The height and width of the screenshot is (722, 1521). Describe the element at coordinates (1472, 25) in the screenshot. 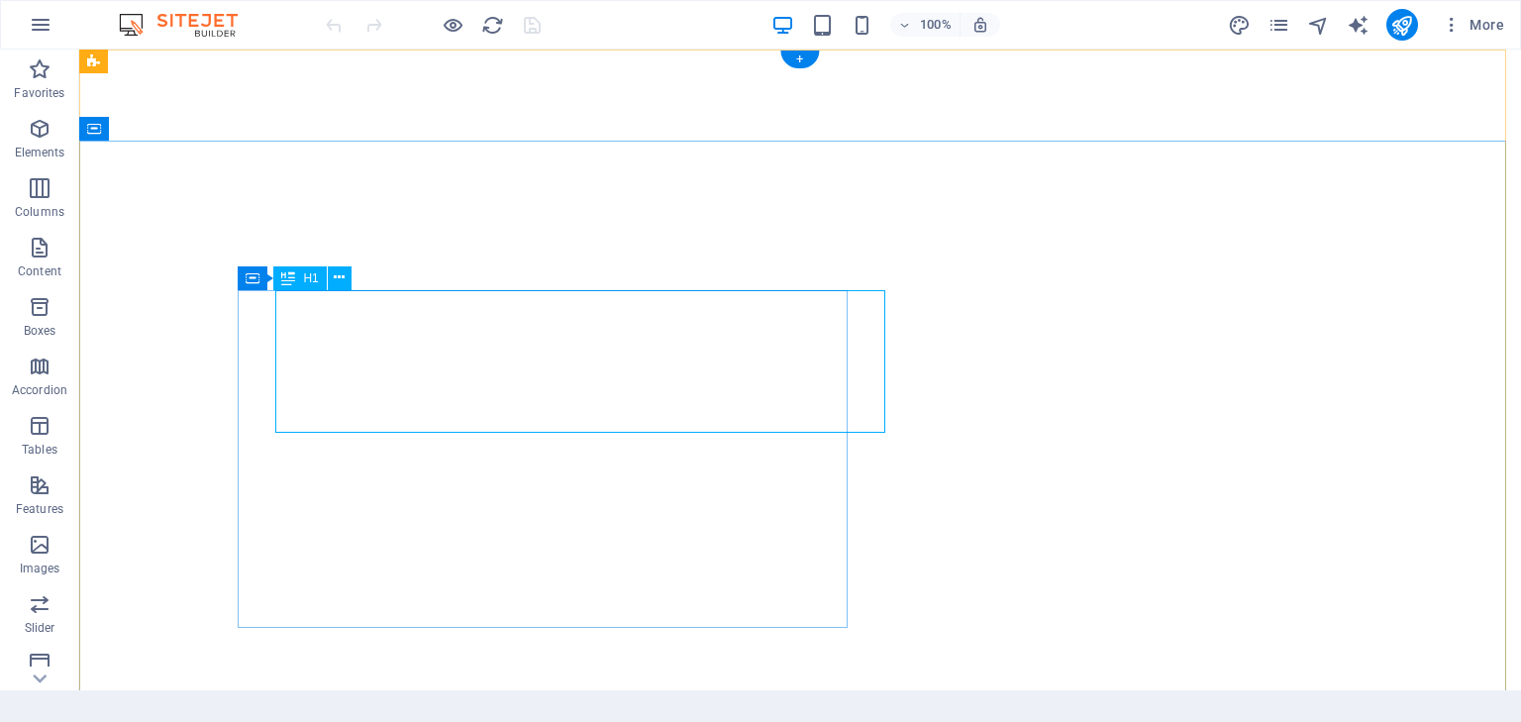

I see `button: More` at that location.